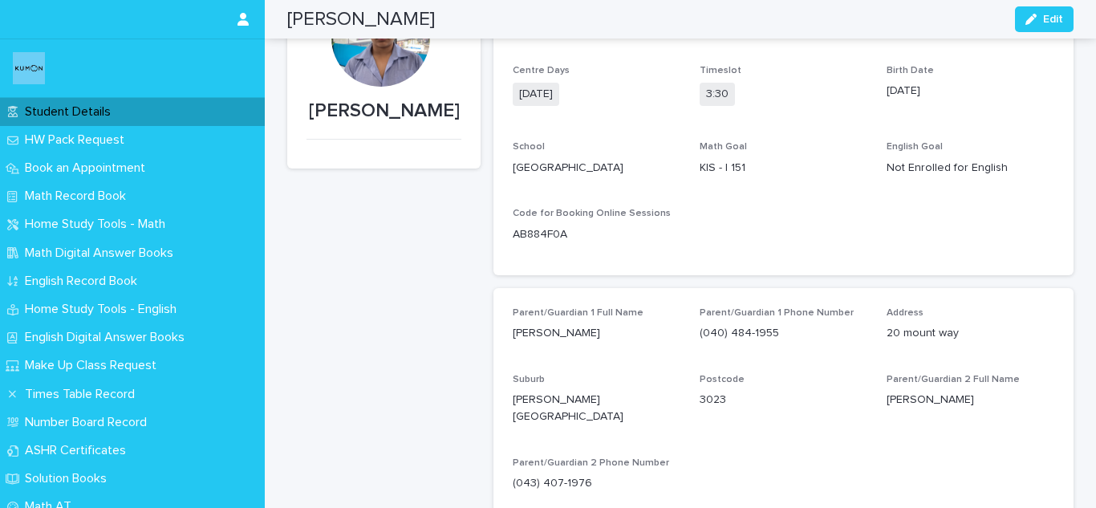 This screenshot has height=508, width=1096. I want to click on span: Parent/Guardian 1 Full Name, so click(578, 313).